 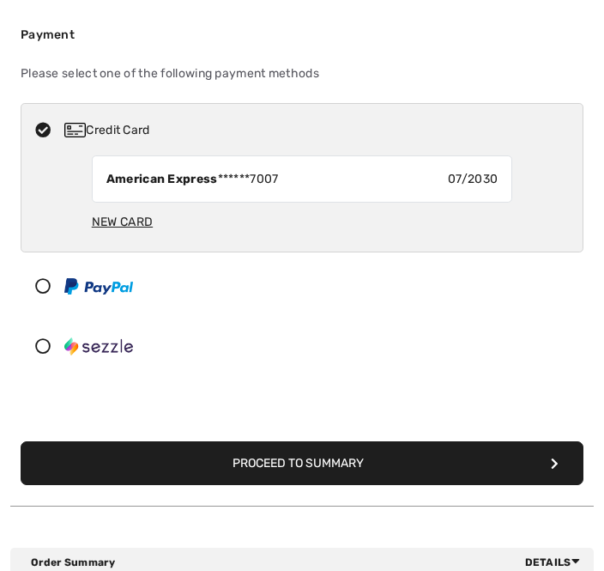 What do you see at coordinates (99, 346) in the screenshot?
I see `img: Sezzle` at bounding box center [99, 346].